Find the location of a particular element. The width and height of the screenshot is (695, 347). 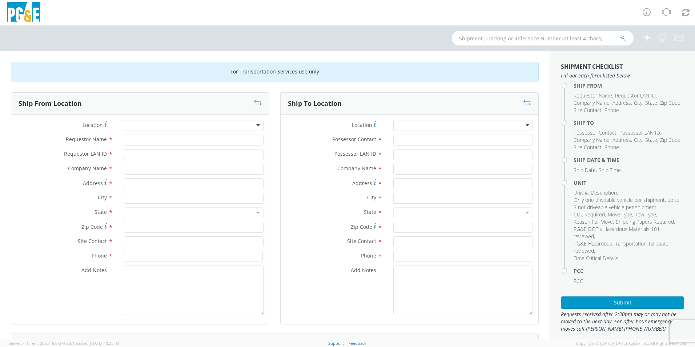

span: Move Type is located at coordinates (620, 214).